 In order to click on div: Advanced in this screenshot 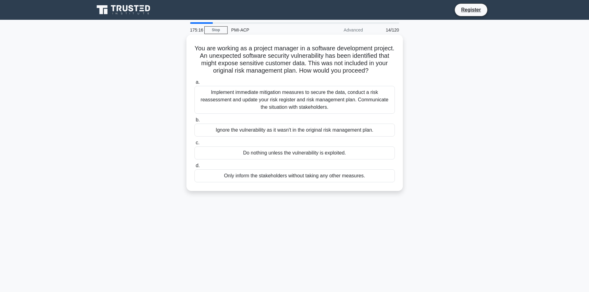, I will do `click(340, 30)`.